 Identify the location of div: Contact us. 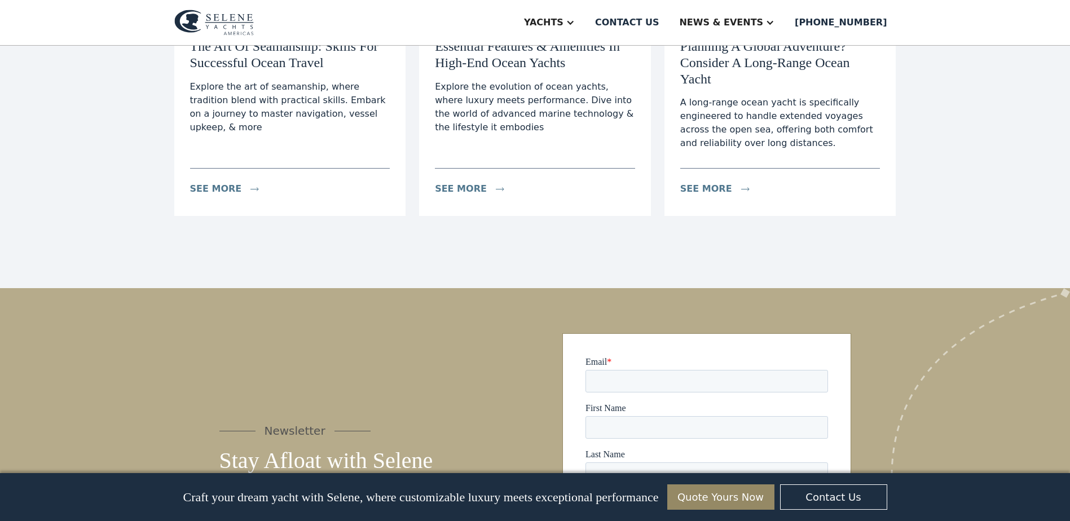
(627, 23).